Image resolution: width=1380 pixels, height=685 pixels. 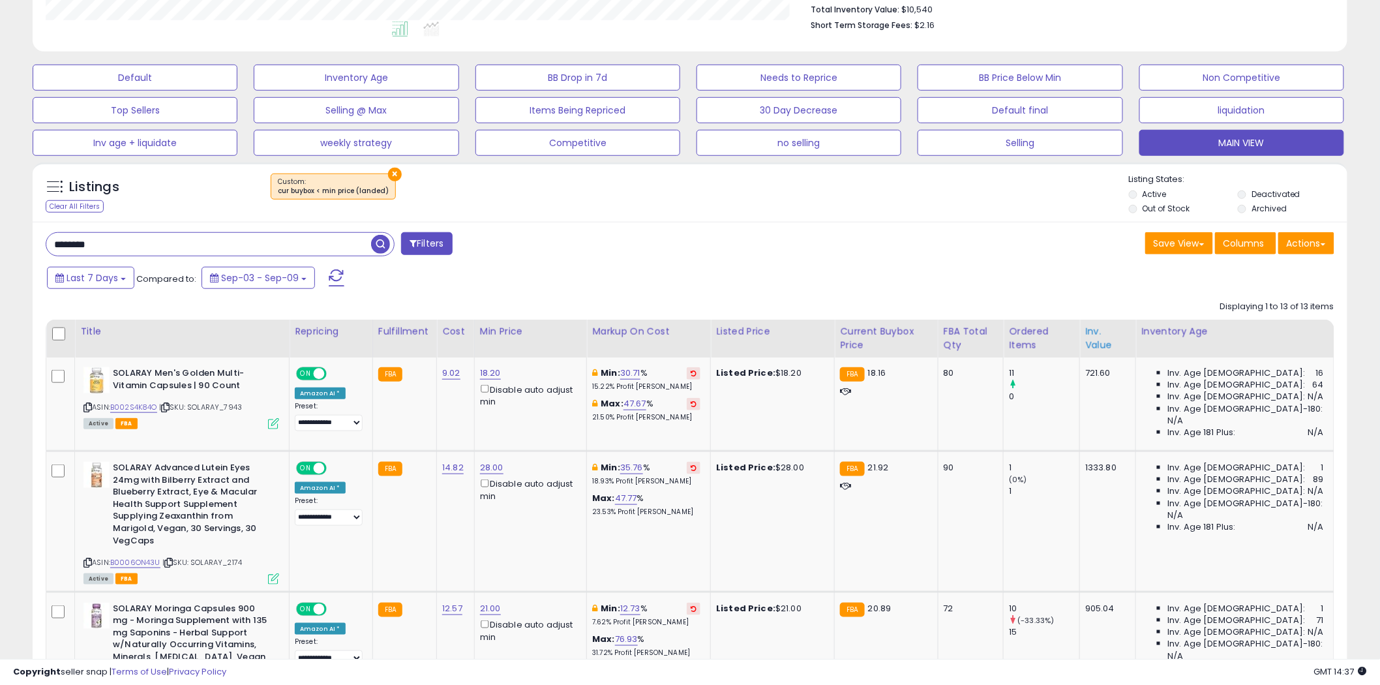 What do you see at coordinates (1323, 468) in the screenshot?
I see `span: 1` at bounding box center [1323, 468].